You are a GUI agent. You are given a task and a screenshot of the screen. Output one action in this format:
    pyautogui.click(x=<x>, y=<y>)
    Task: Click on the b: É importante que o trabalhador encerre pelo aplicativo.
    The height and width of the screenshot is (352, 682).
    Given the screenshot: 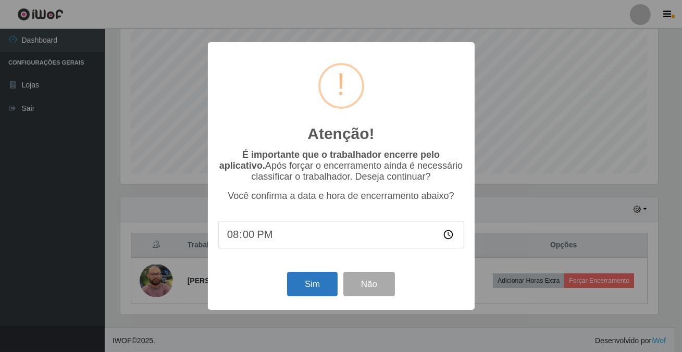 What is the action you would take?
    pyautogui.click(x=329, y=160)
    